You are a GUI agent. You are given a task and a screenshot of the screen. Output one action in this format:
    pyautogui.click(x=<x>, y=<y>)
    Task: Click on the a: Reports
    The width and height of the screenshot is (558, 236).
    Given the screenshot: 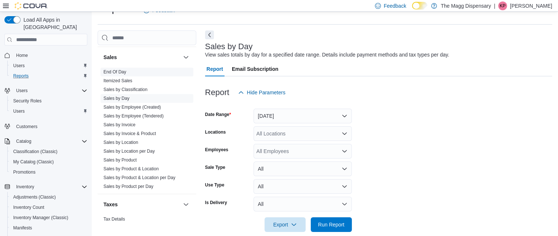 What is the action you would take?
    pyautogui.click(x=21, y=76)
    